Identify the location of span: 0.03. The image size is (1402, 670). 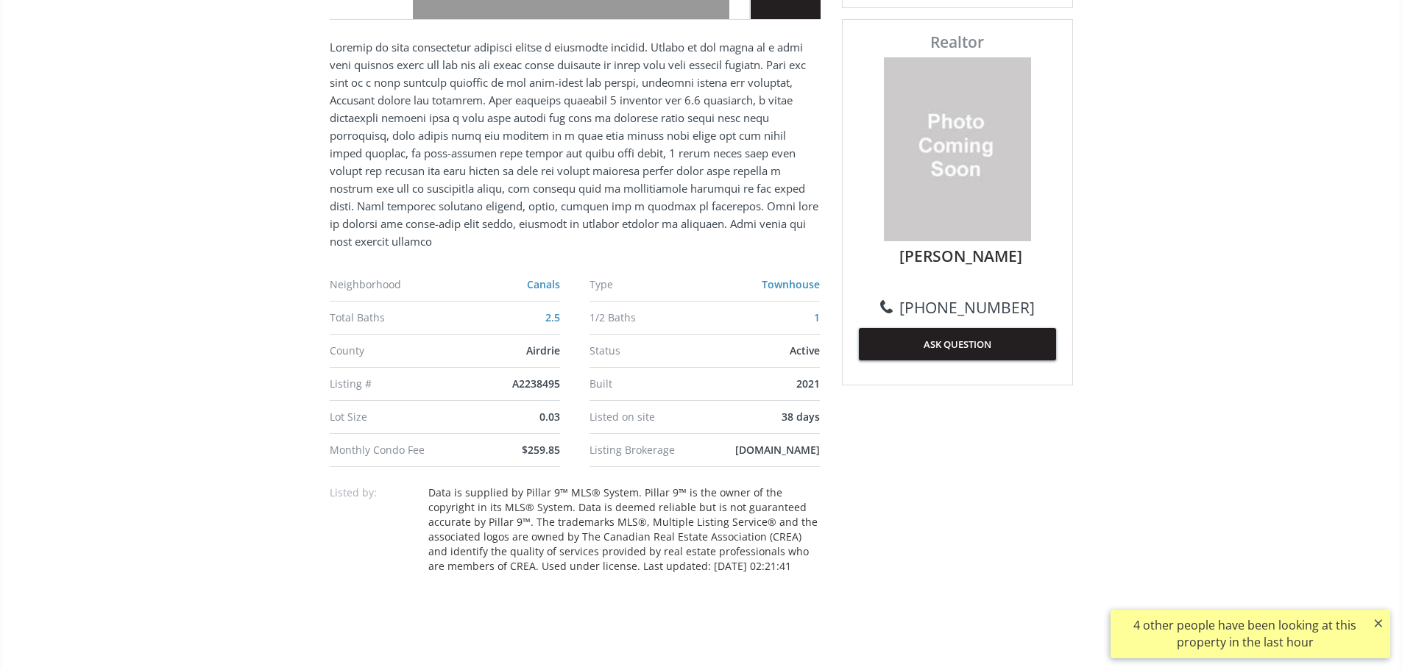
(550, 416).